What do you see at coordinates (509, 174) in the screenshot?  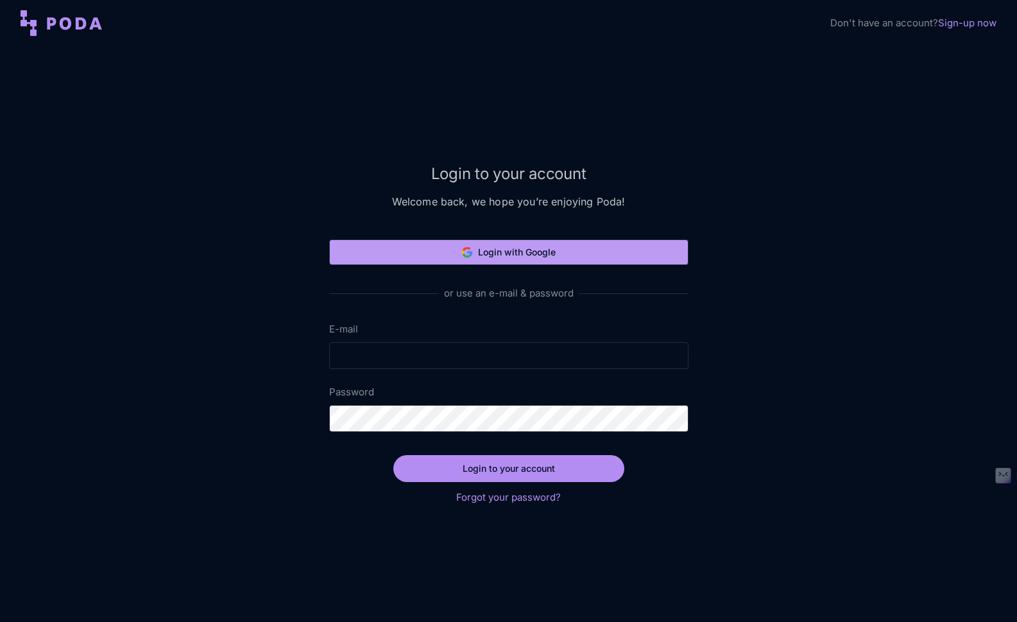 I see `h2: Login to your account` at bounding box center [509, 174].